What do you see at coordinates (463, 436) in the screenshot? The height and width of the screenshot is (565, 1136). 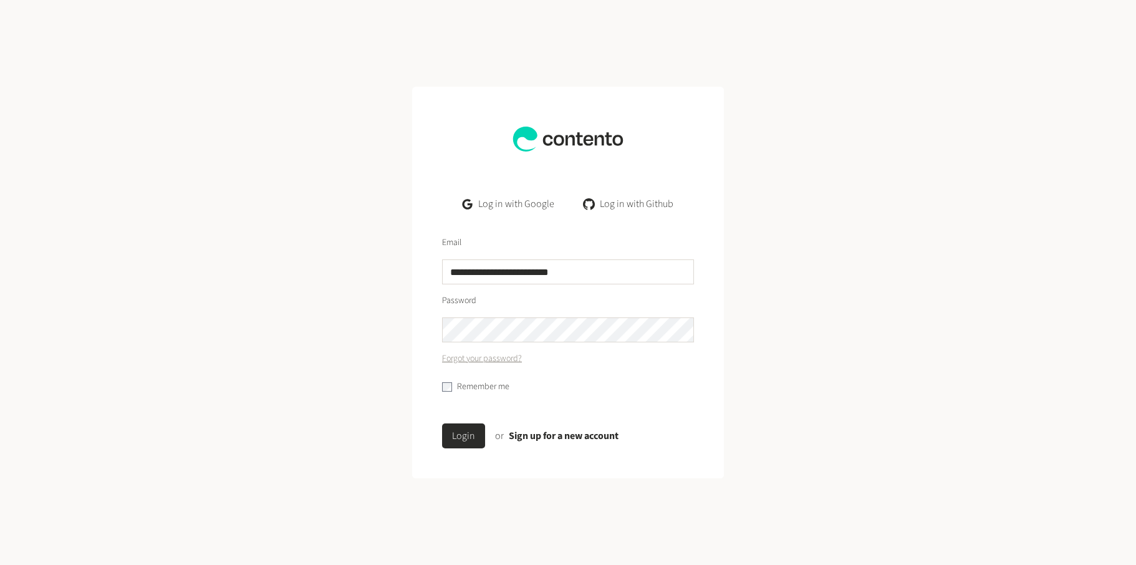 I see `button: Login` at bounding box center [463, 436].